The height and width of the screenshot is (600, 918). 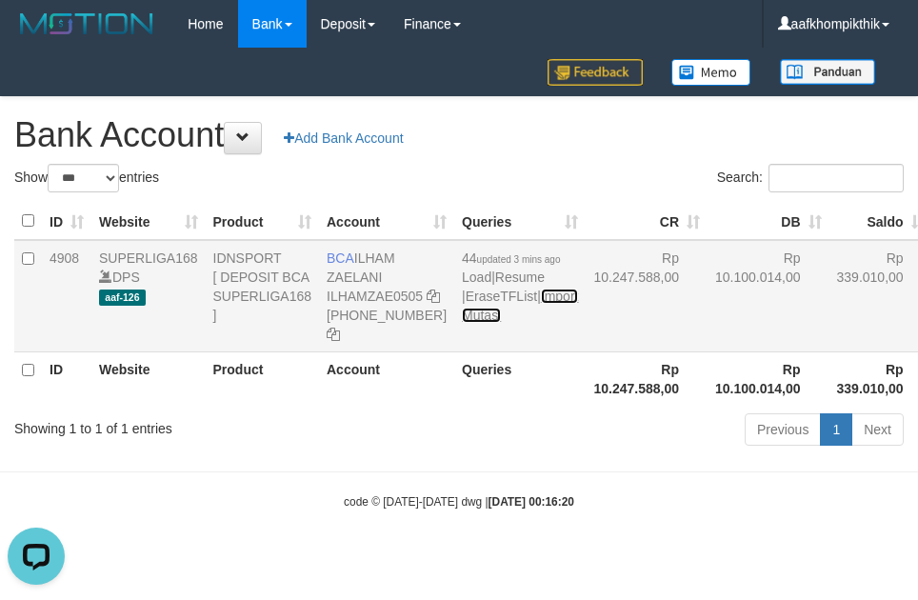 I want to click on span: 44, so click(x=510, y=258).